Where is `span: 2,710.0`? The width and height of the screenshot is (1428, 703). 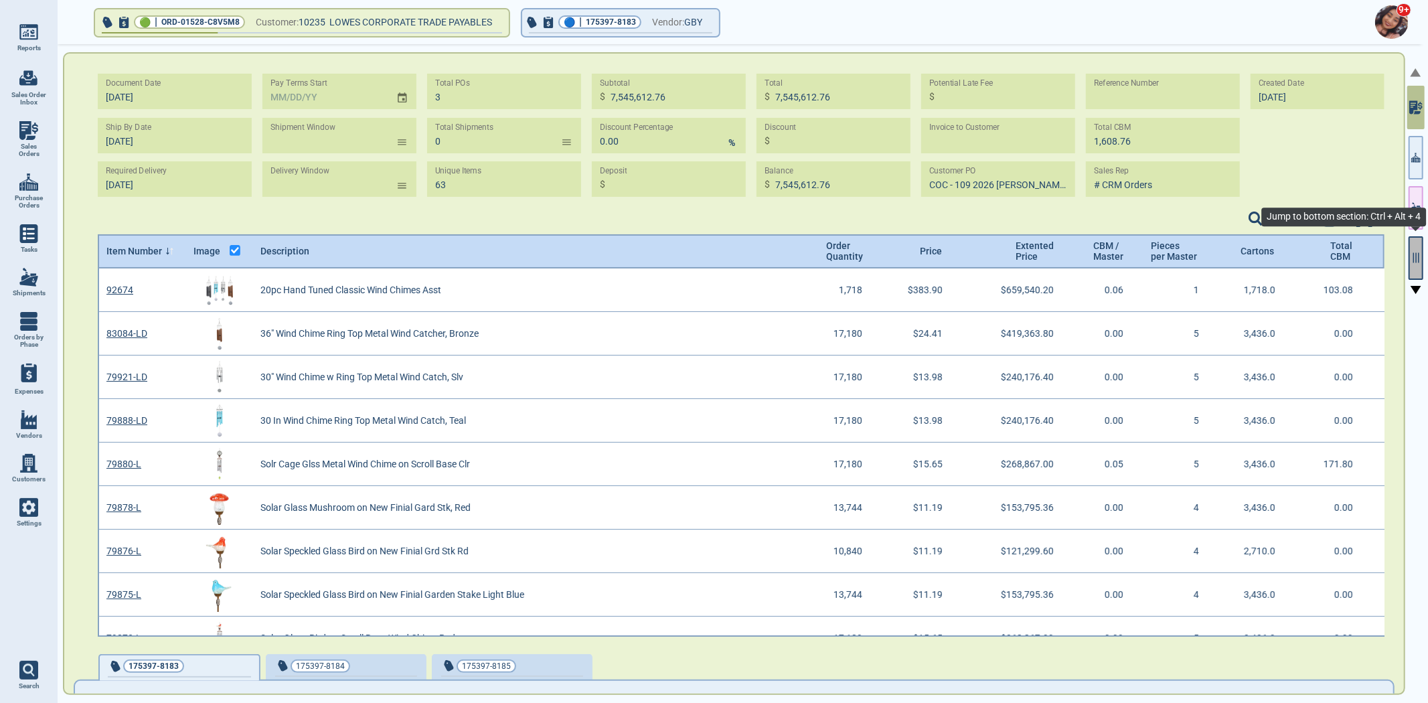 span: 2,710.0 is located at coordinates (1259, 551).